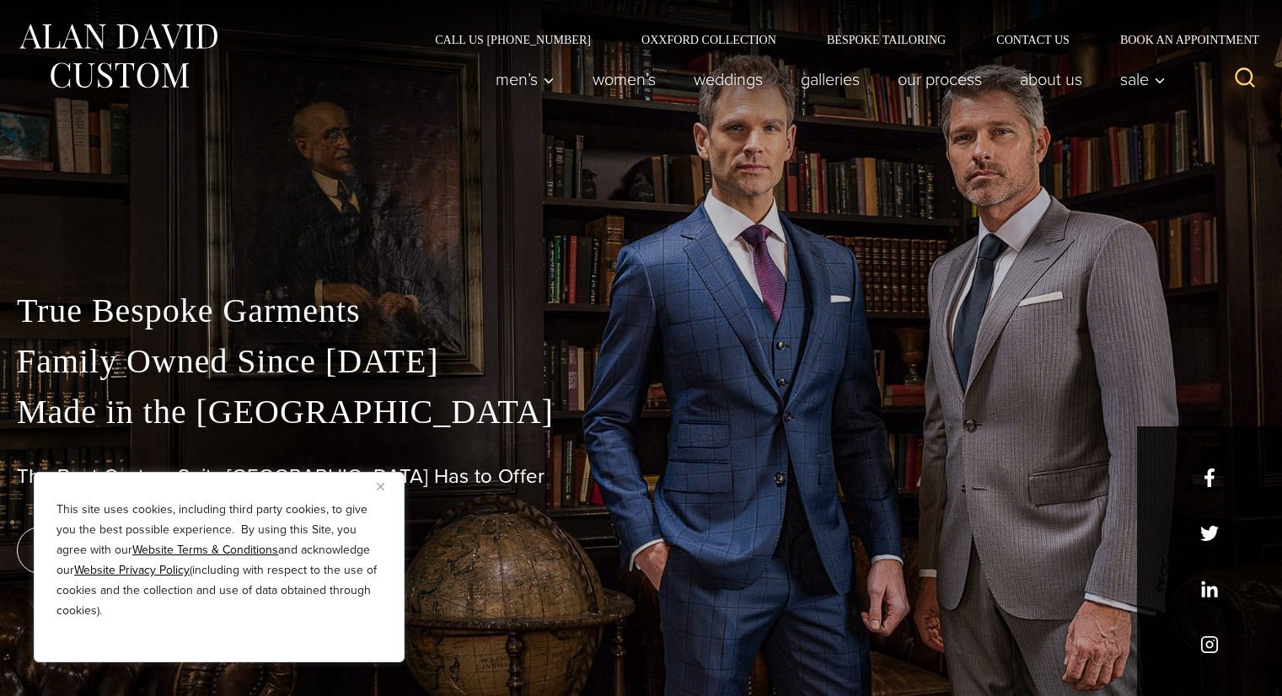  I want to click on p: This site uses cookies, including third party cookies, to give you the best possible experience. ..., so click(219, 560).